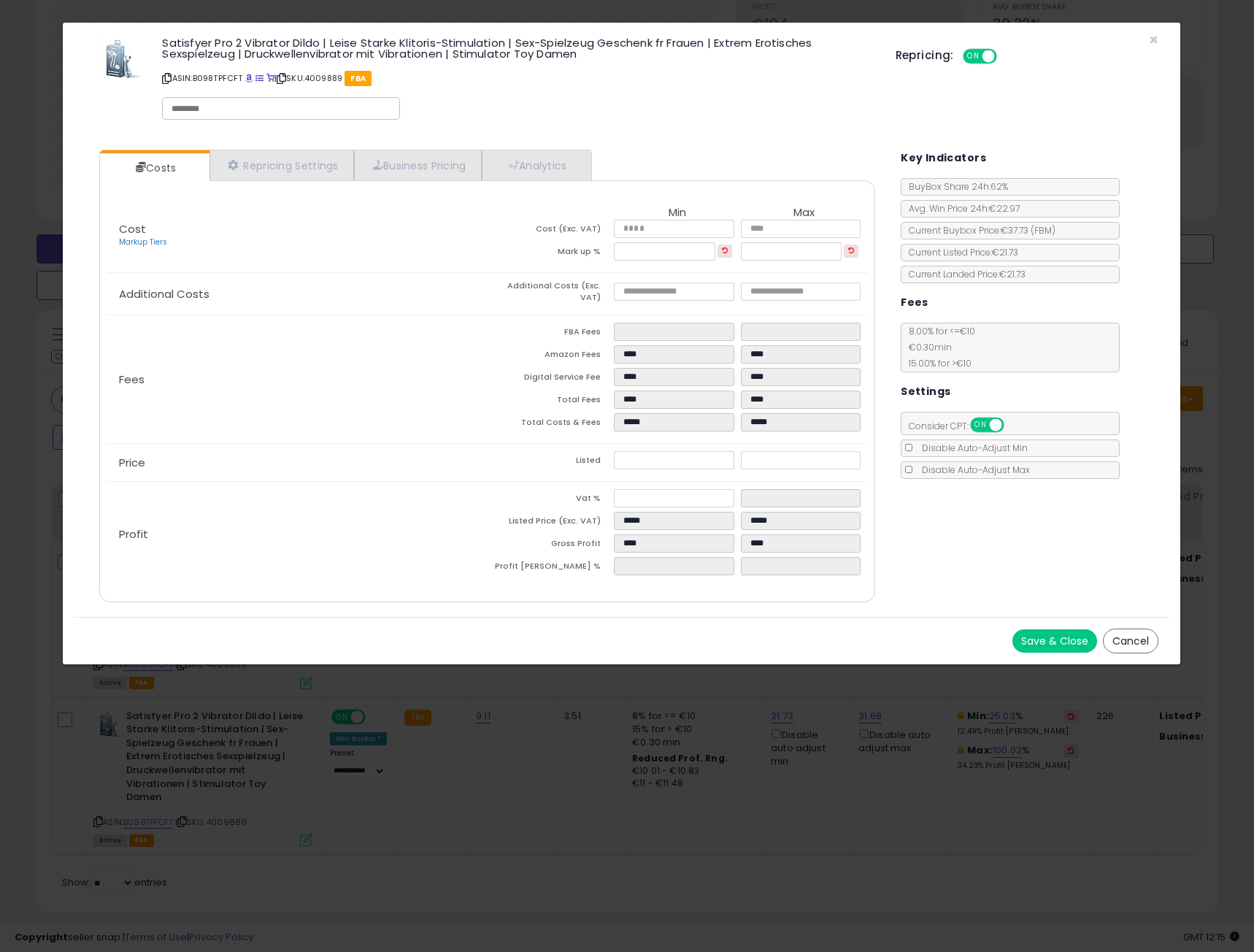 This screenshot has width=1254, height=952. What do you see at coordinates (143, 242) in the screenshot?
I see `a: Markup Tiers` at bounding box center [143, 242].